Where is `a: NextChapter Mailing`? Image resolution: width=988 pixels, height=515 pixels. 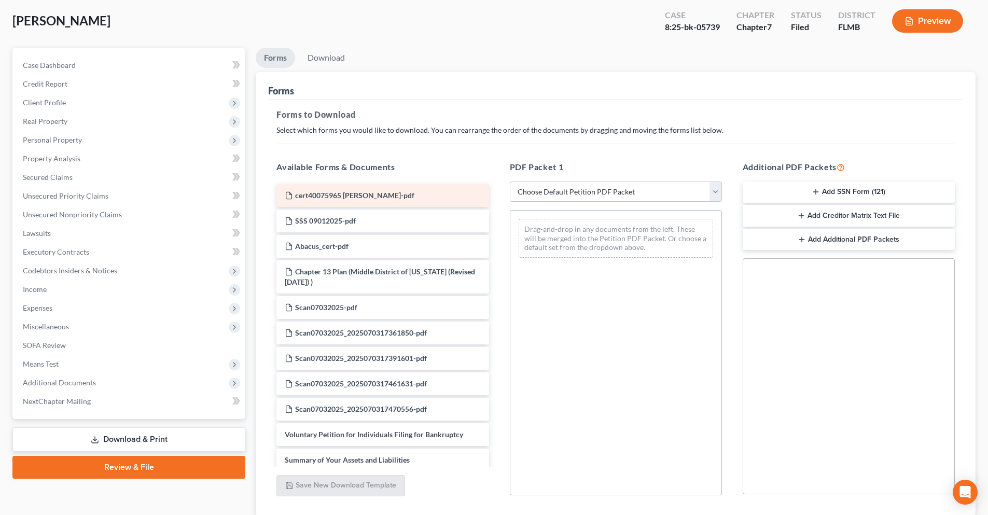 a: NextChapter Mailing is located at coordinates (130, 401).